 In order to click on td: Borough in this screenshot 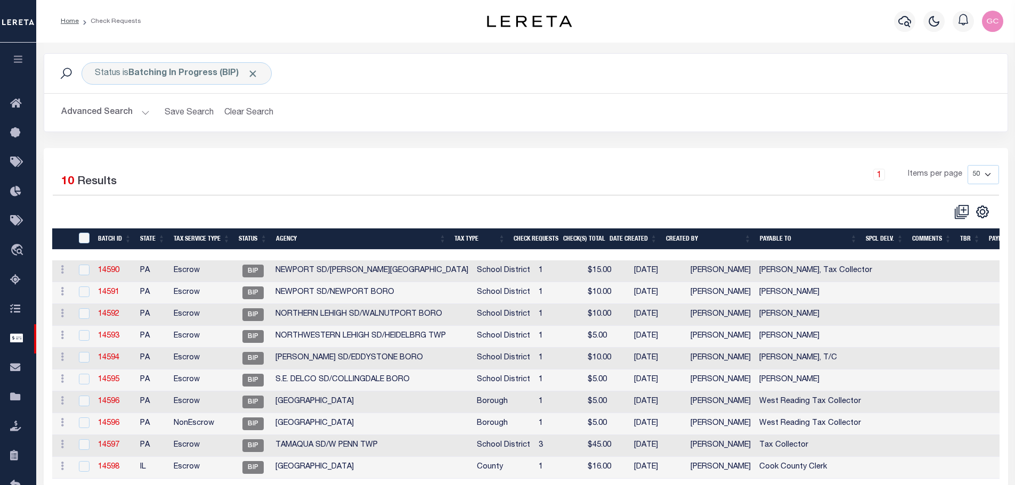, I will do `click(504, 402)`.